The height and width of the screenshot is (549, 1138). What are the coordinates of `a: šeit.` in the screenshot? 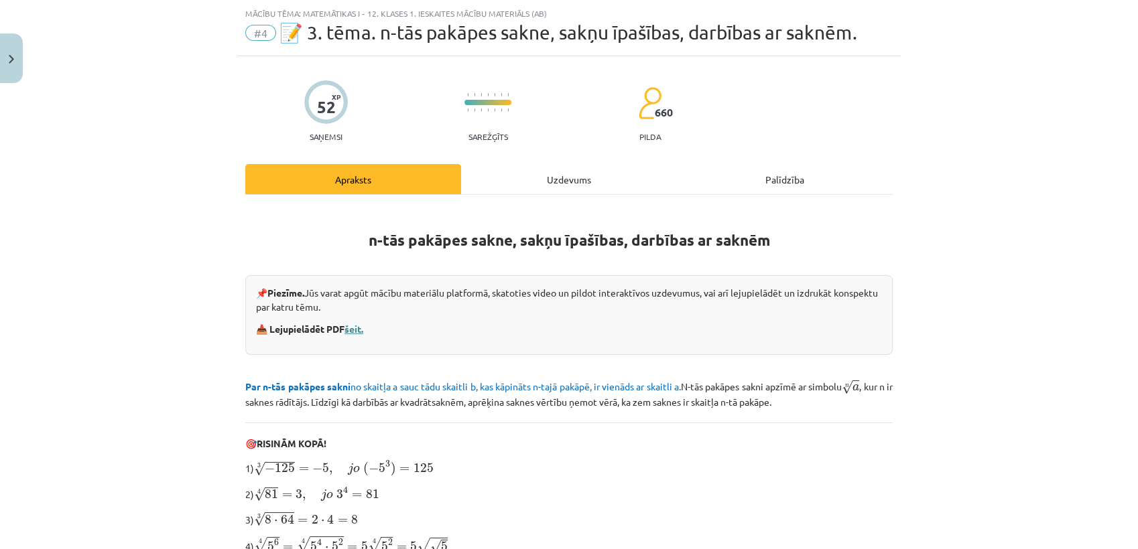 It's located at (354, 329).